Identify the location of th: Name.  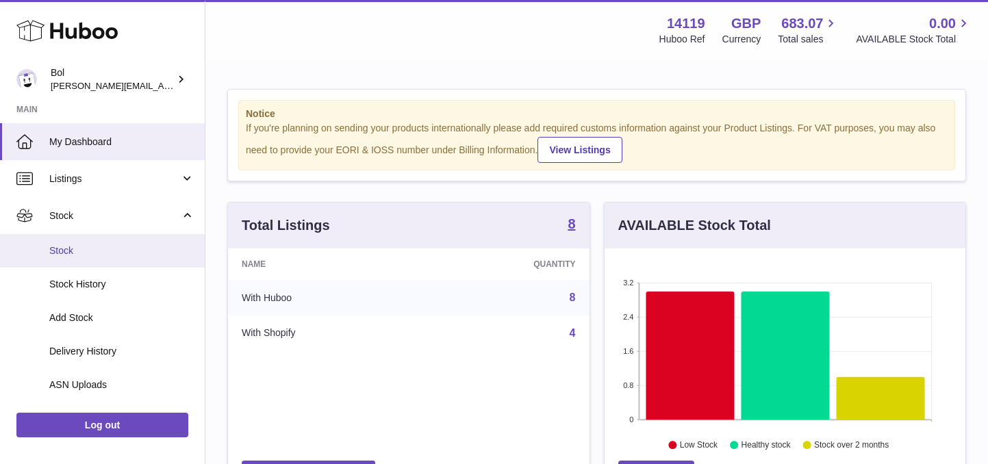
(325, 264).